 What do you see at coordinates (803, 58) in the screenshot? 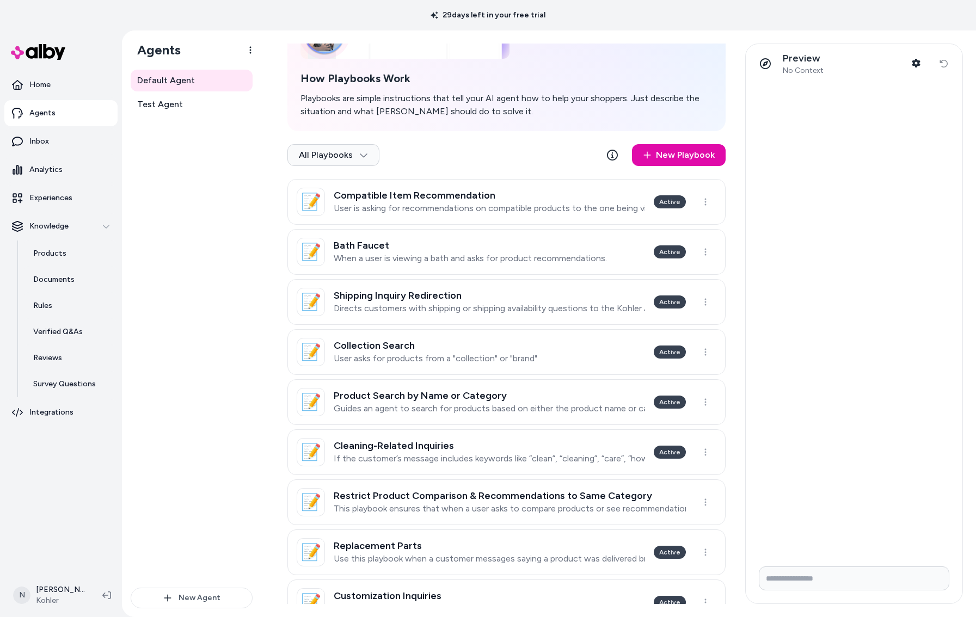
I see `p: Preview` at bounding box center [803, 58].